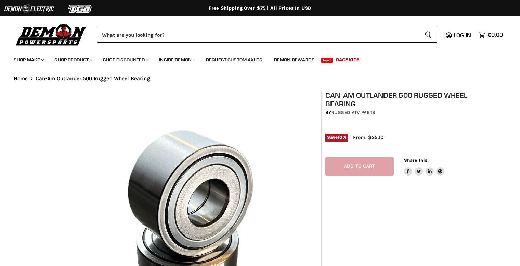  What do you see at coordinates (294, 60) in the screenshot?
I see `a: Demon Rewards` at bounding box center [294, 60].